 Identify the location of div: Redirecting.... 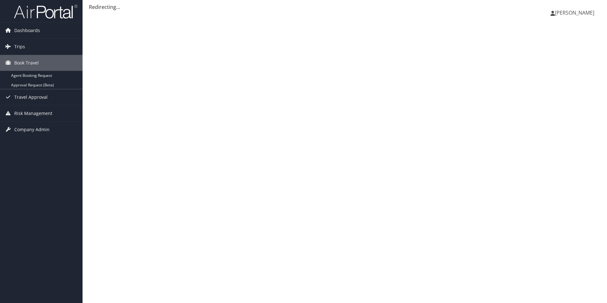
(345, 7).